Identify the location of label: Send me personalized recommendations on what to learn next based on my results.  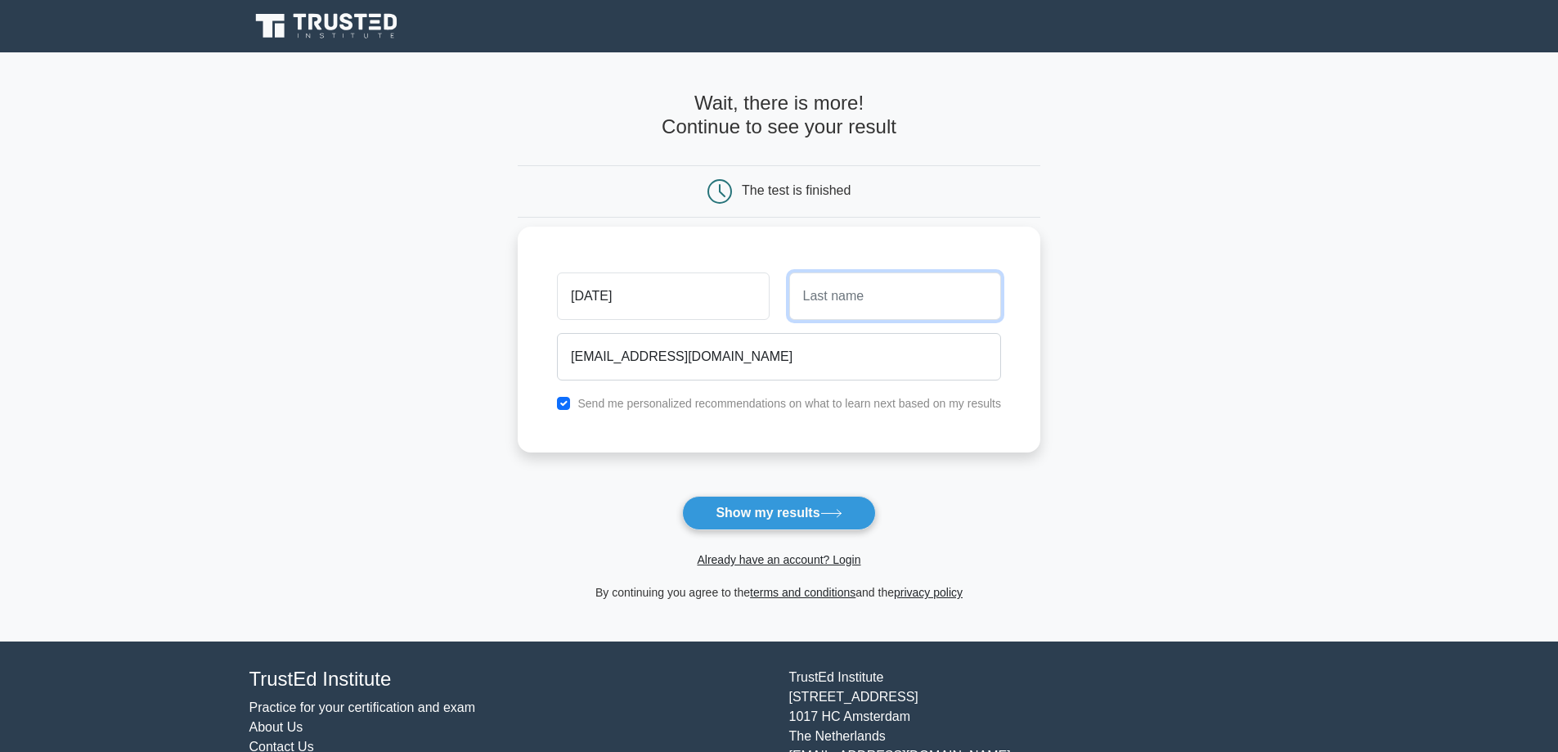
(789, 403).